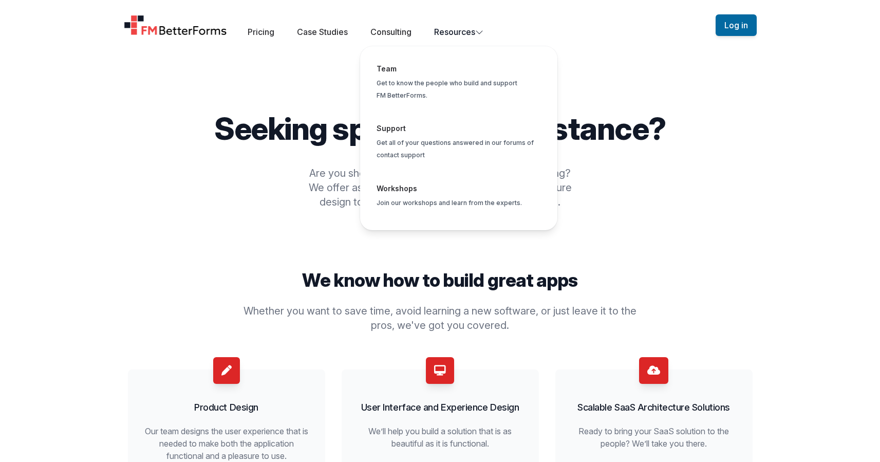  I want to click on a: Pricing, so click(261, 32).